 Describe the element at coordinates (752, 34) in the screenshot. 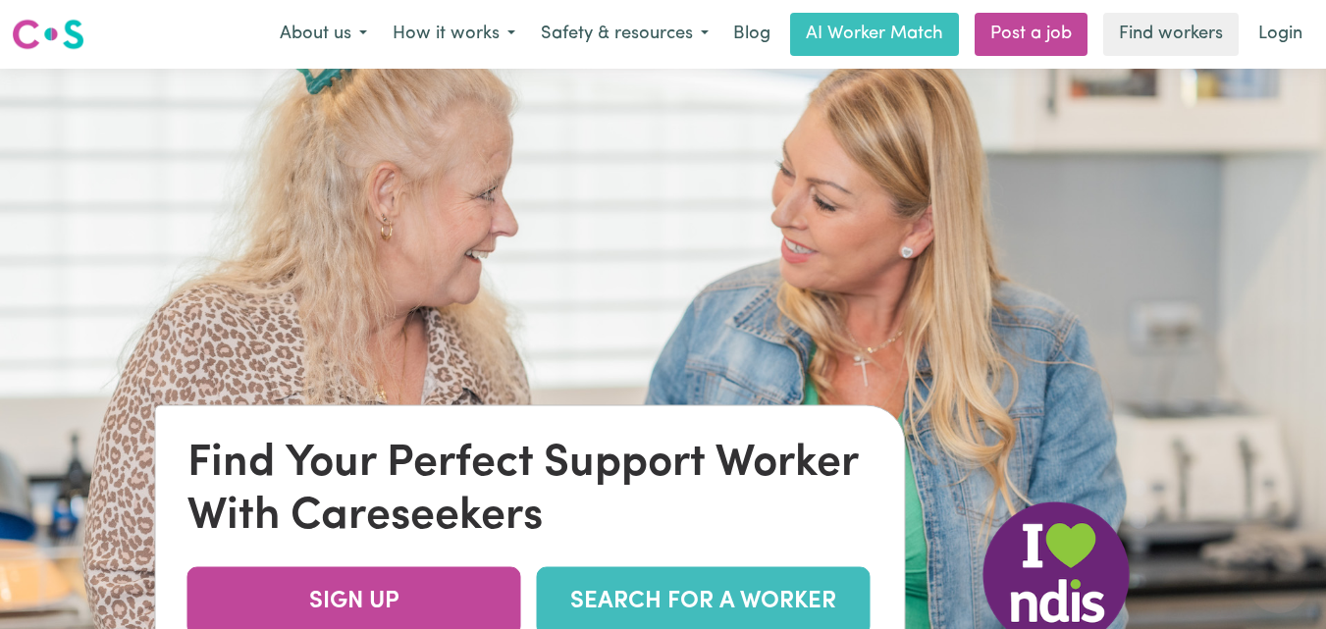

I see `a: Blog` at that location.